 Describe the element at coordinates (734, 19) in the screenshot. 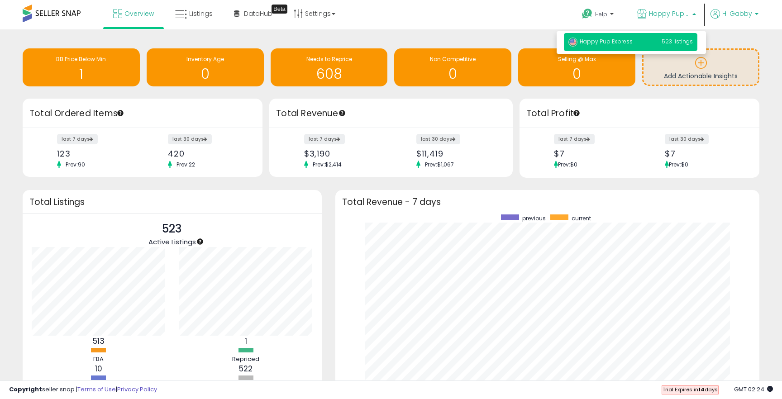

I see `a: Hi Gabby` at that location.